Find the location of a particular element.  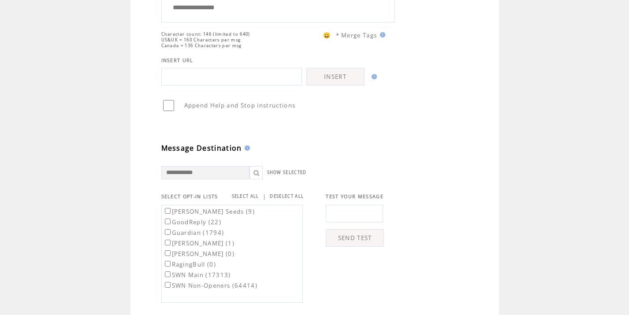

span: US&UK = 160 Characters per msg is located at coordinates (201, 40).